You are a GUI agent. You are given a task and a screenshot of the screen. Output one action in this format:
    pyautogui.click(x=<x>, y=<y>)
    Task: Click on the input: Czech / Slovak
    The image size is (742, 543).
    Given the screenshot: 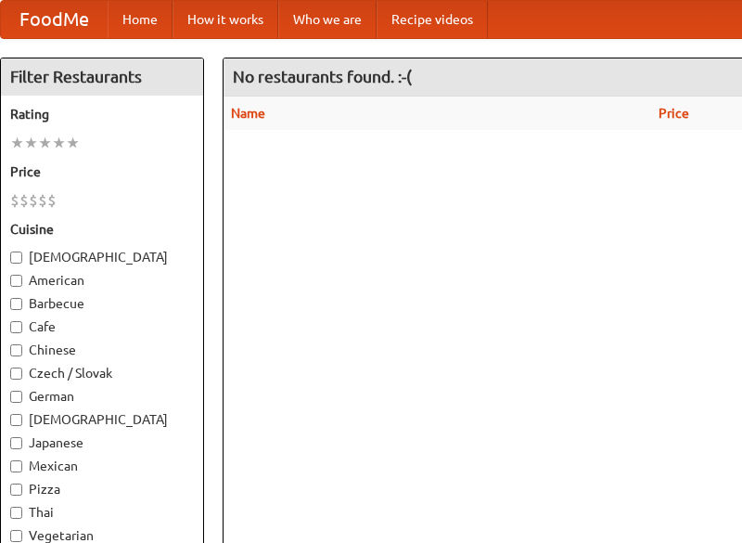 What is the action you would take?
    pyautogui.click(x=16, y=373)
    